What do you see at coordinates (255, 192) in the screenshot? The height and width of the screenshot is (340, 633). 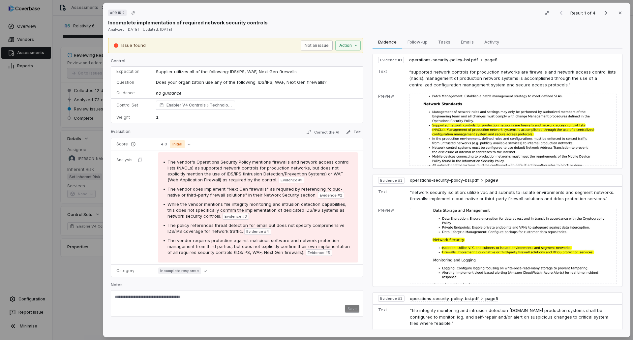 I see `span: The vendor does implement "Next Gen firewalls" as required by referencing "cloud-native or third-...` at bounding box center [255, 192].